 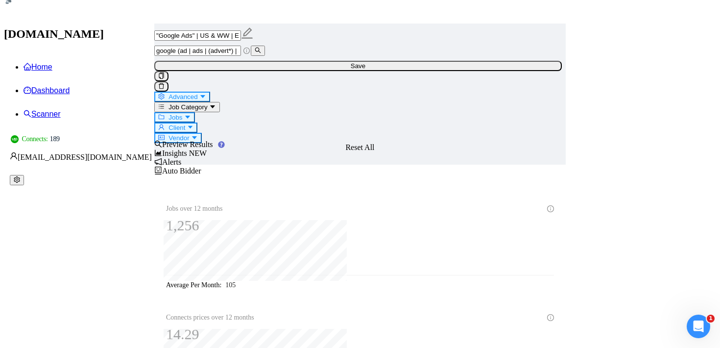 What do you see at coordinates (175, 117) in the screenshot?
I see `span: Jobs` at bounding box center [175, 117].